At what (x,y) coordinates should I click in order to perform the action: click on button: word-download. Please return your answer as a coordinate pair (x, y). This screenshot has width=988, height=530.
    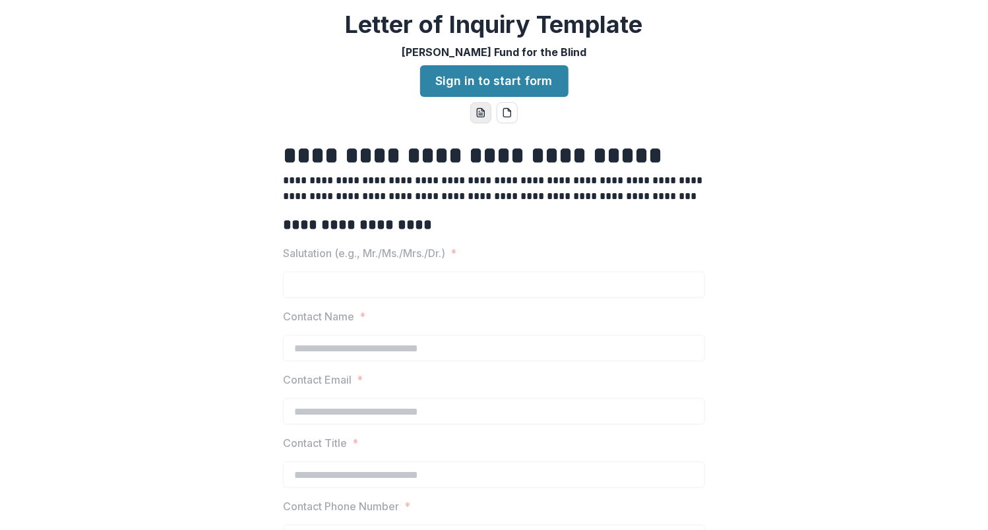
    Looking at the image, I should click on (481, 113).